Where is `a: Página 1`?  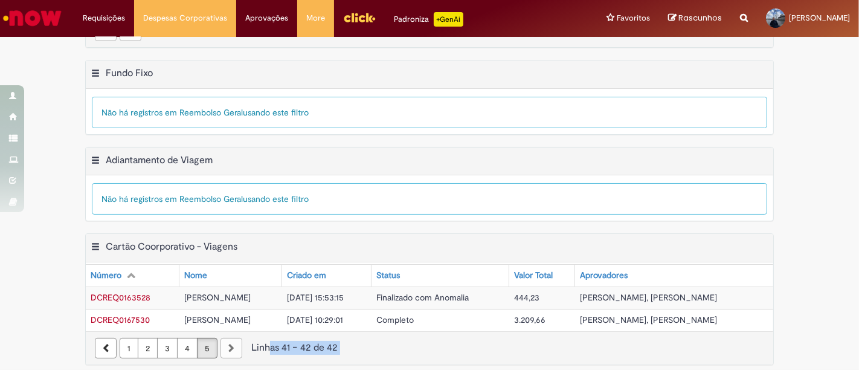 a: Página 1 is located at coordinates (129, 348).